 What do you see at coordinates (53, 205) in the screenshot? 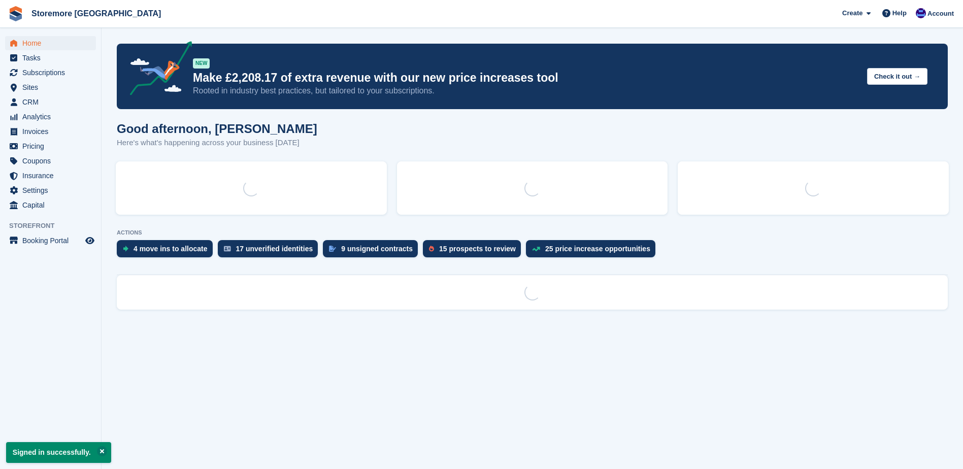
I see `span: Capital` at bounding box center [53, 205].